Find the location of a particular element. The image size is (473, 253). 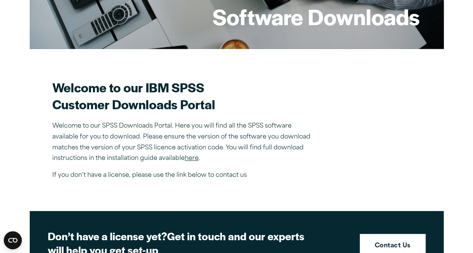

h1: Software Downloads is located at coordinates (316, 17).